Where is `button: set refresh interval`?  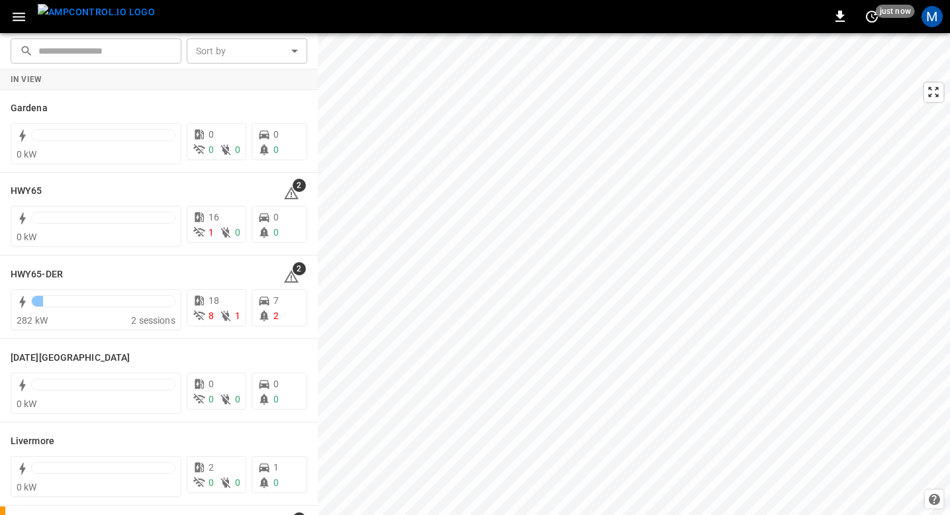
button: set refresh interval is located at coordinates (872, 17).